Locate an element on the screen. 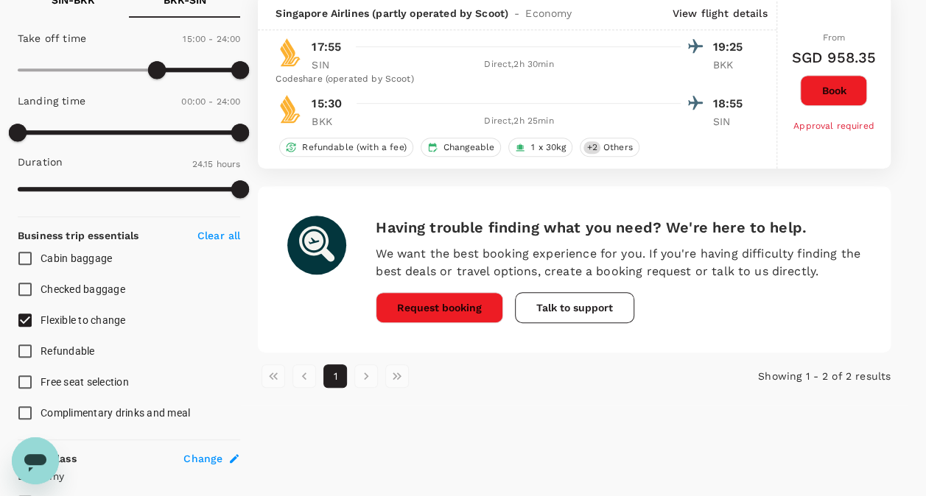 This screenshot has height=496, width=926. span: Refundable (with a fee) is located at coordinates (354, 147).